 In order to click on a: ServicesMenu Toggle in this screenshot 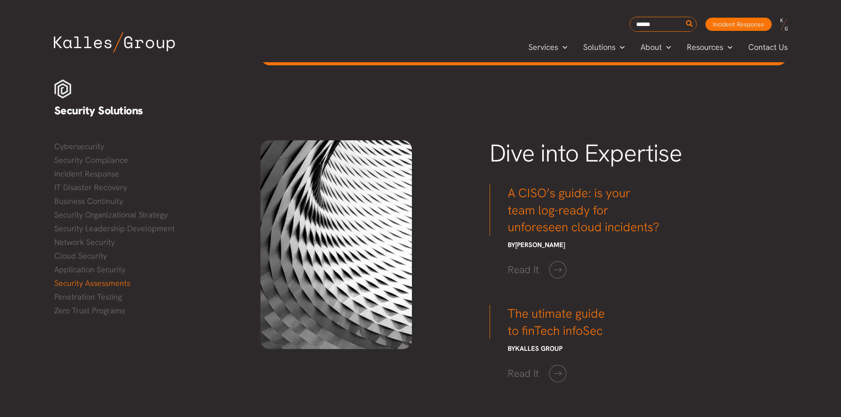, I will do `click(548, 47)`.